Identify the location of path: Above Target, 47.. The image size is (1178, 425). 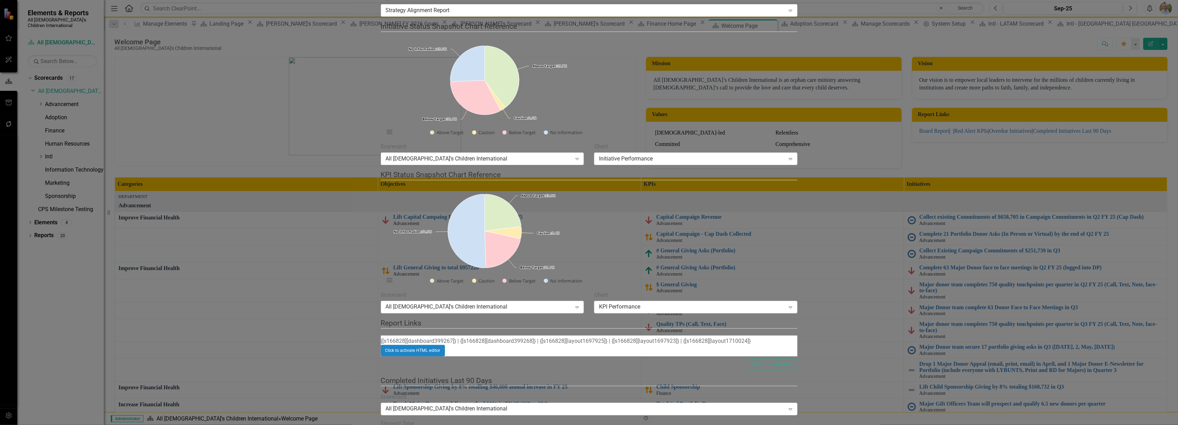
(503, 212).